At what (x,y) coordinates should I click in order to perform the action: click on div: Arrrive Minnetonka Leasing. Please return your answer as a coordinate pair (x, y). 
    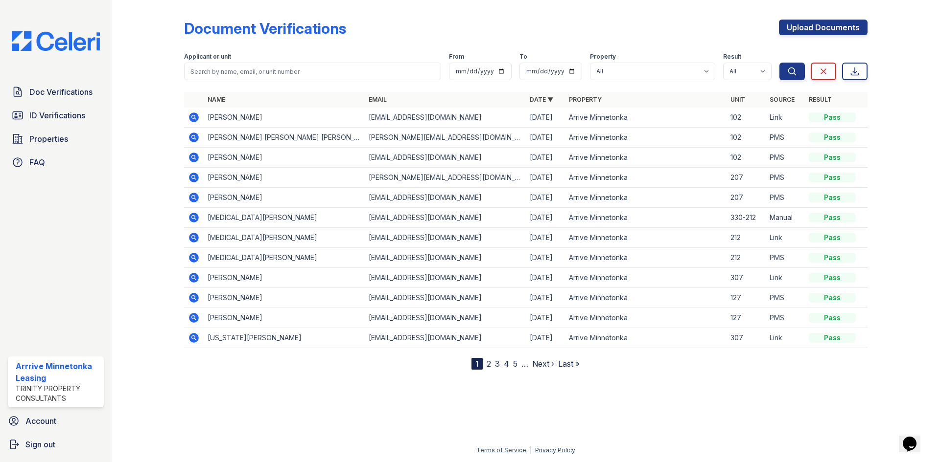
    Looking at the image, I should click on (58, 372).